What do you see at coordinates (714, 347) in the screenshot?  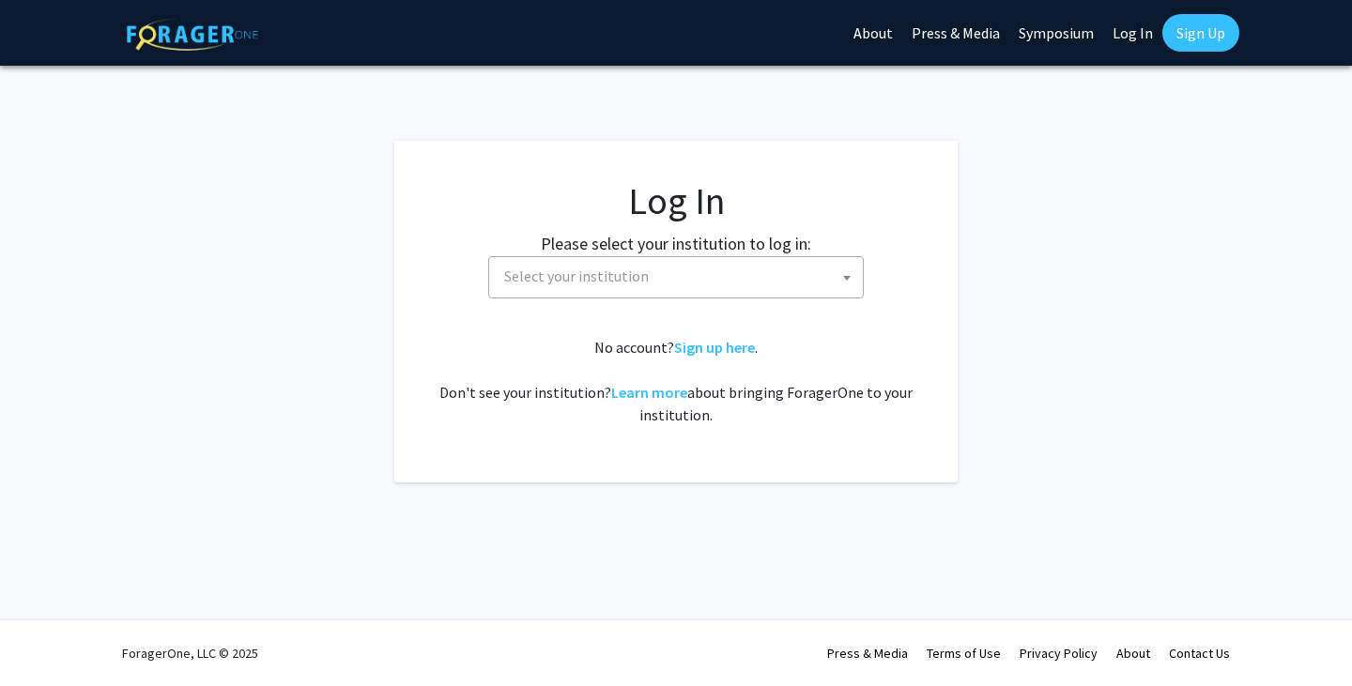 I see `a: Sign up here` at bounding box center [714, 347].